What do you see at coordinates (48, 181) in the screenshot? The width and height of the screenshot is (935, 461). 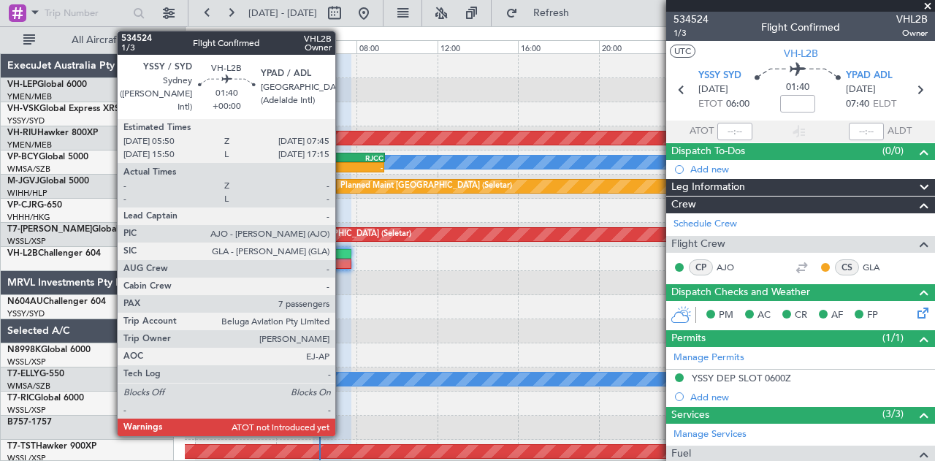 I see `a: M-JGVJGlobal 5000` at bounding box center [48, 181].